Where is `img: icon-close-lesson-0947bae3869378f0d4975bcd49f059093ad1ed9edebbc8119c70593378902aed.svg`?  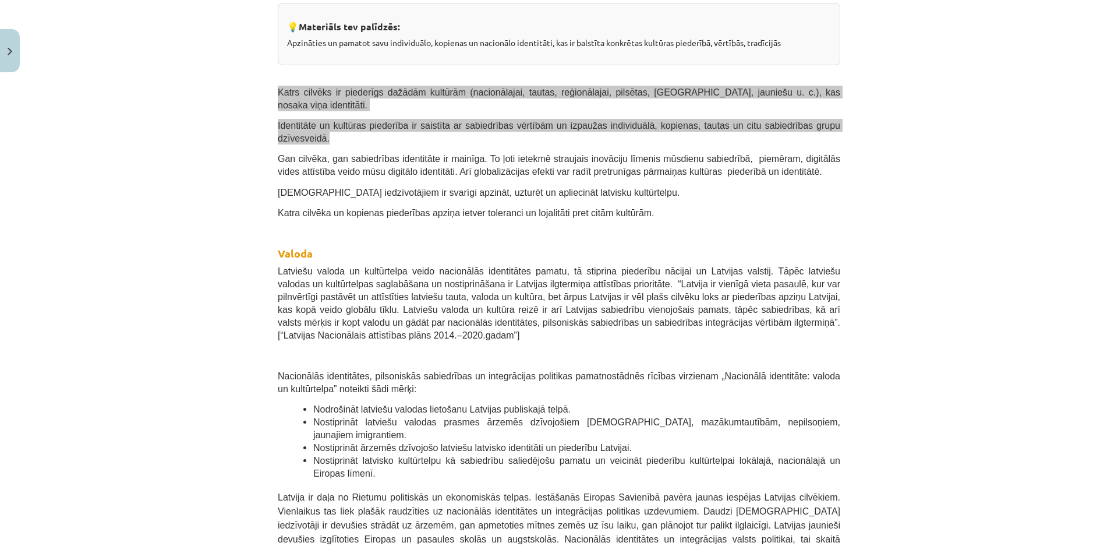 img: icon-close-lesson-0947bae3869378f0d4975bcd49f059093ad1ed9edebbc8119c70593378902aed.svg is located at coordinates (10, 51).